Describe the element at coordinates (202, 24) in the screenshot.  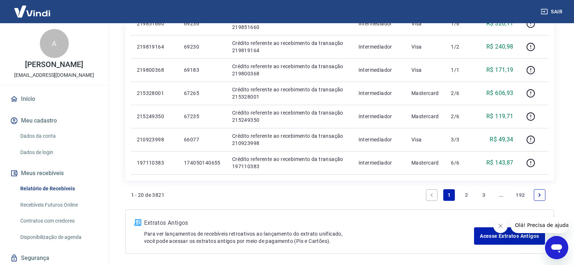
I see `p: 69236` at that location.